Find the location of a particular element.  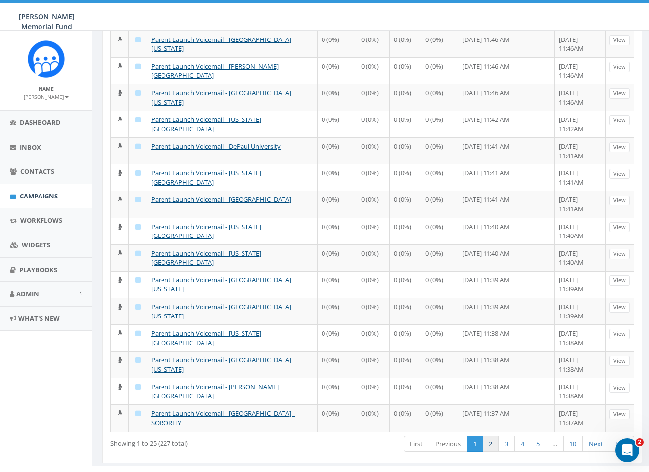

a: Parent Launch Voicemail - DePaul University is located at coordinates (216, 146).